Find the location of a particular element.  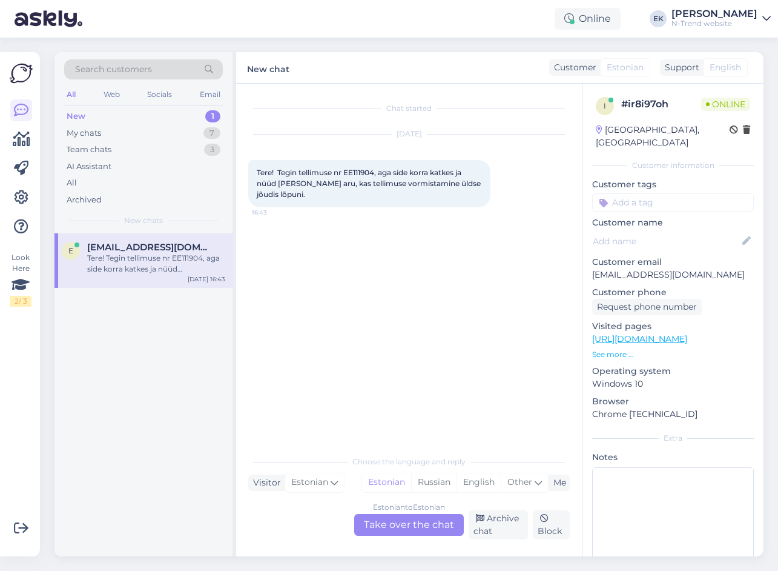

div: Web is located at coordinates (111, 94).